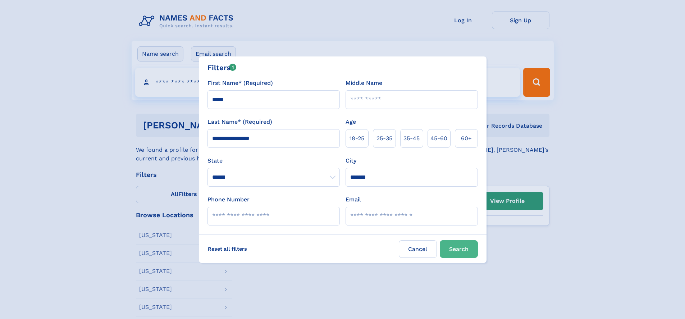 The image size is (685, 319). I want to click on label: Last Name* (Required), so click(240, 122).